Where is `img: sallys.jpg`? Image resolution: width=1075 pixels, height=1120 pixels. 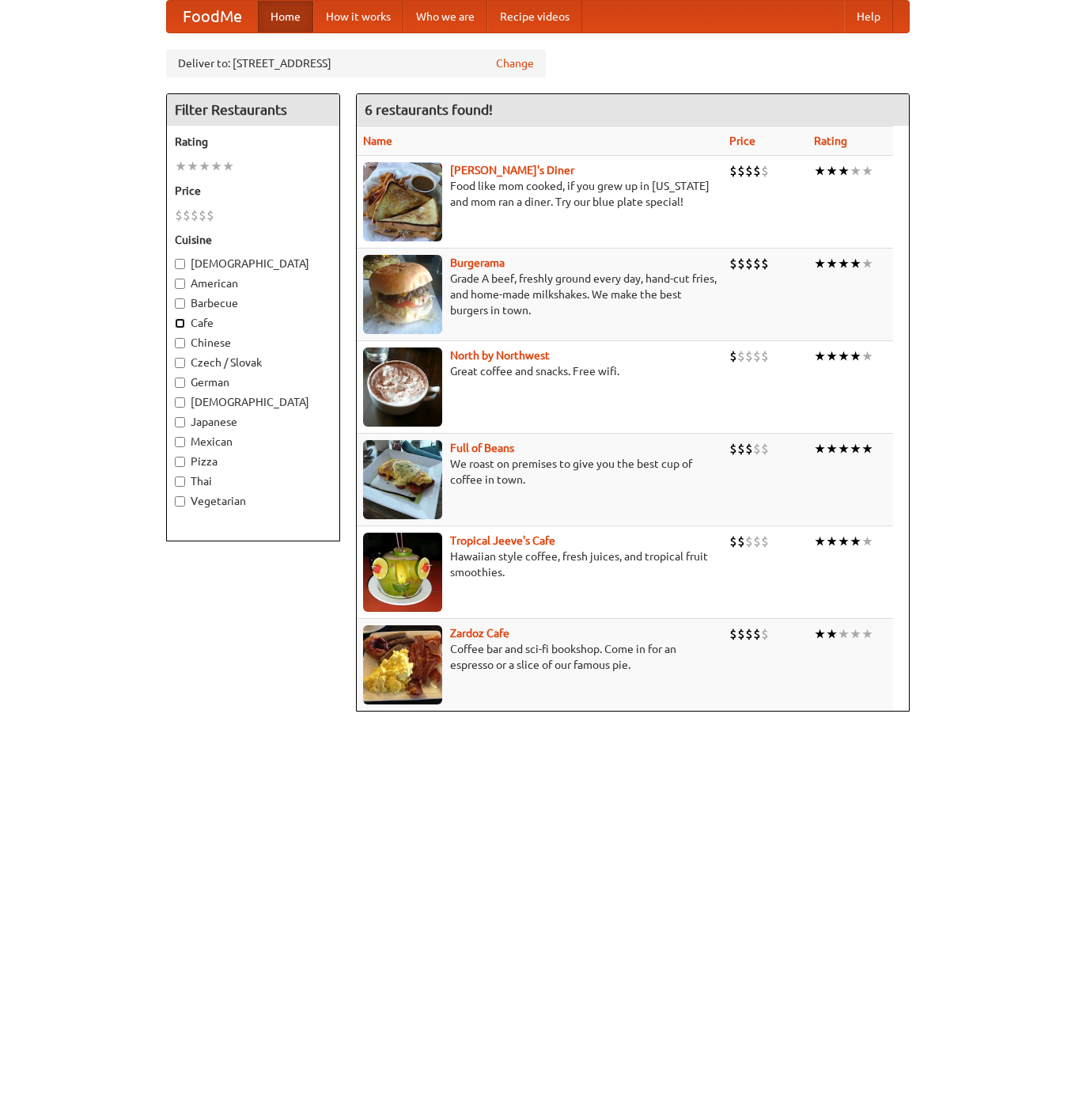 img: sallys.jpg is located at coordinates (403, 202).